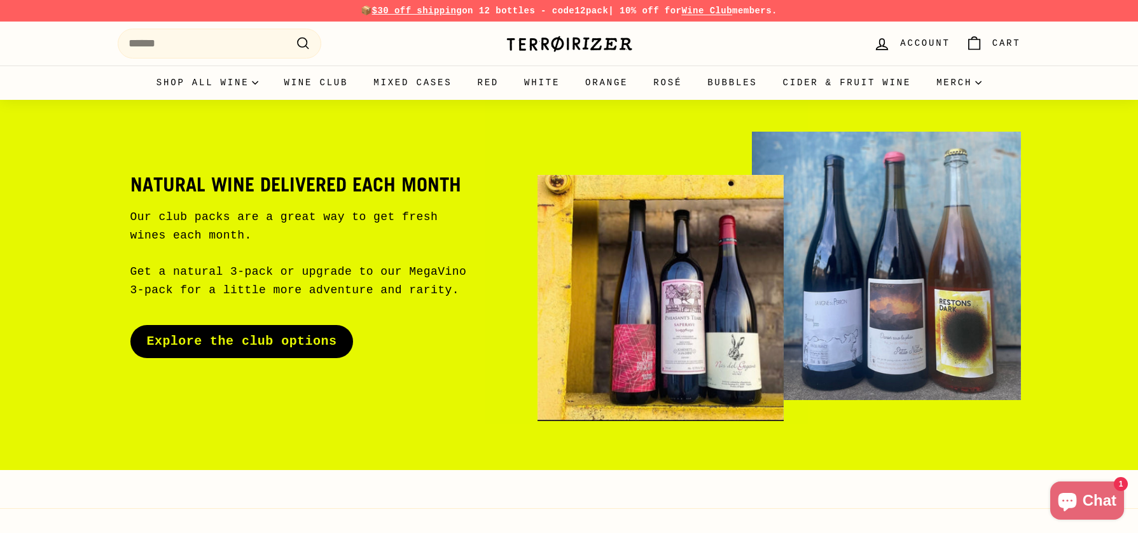  Describe the element at coordinates (299, 184) in the screenshot. I see `h2: Natural wine delivered each month` at that location.